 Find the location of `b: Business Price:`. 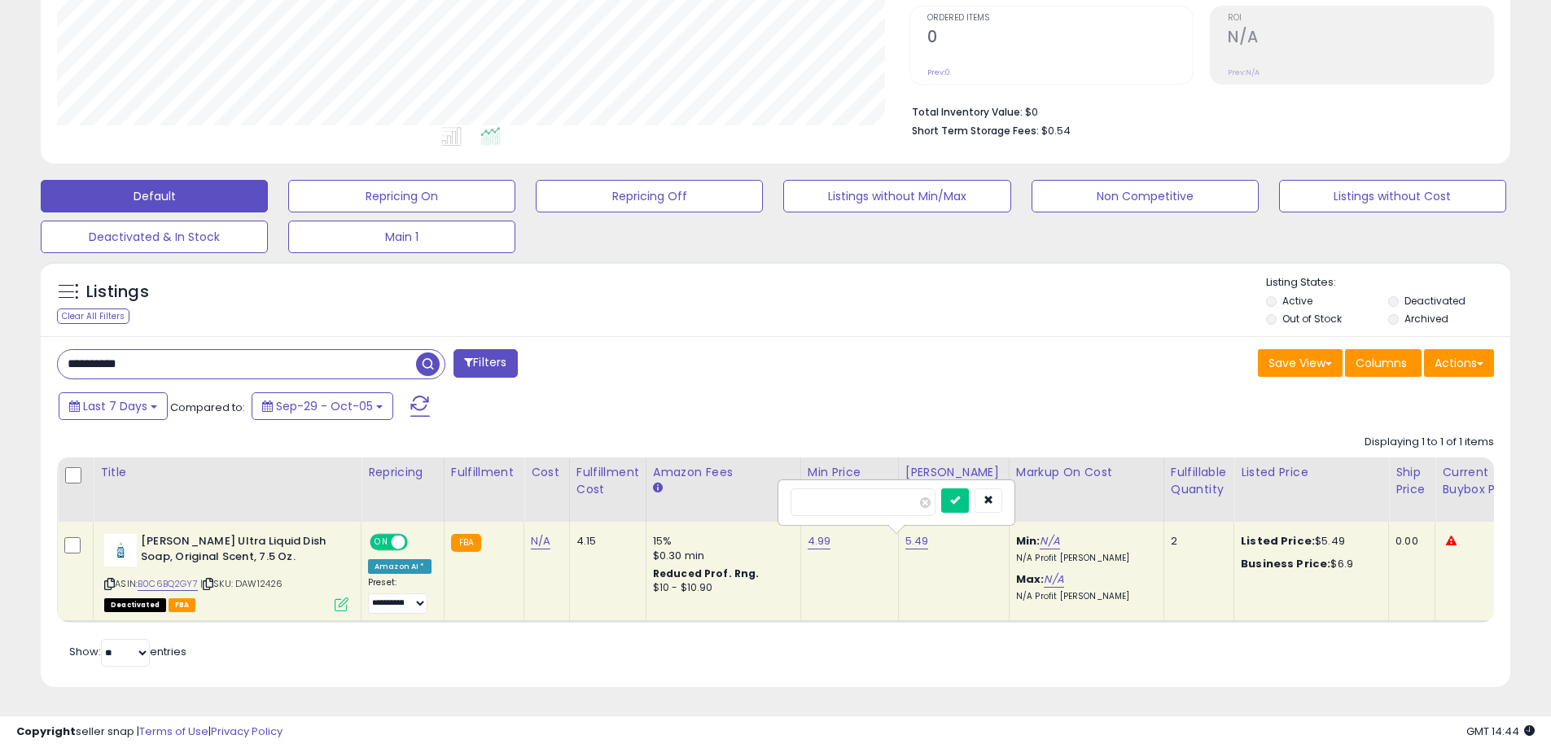

b: Business Price: is located at coordinates (1286, 563).